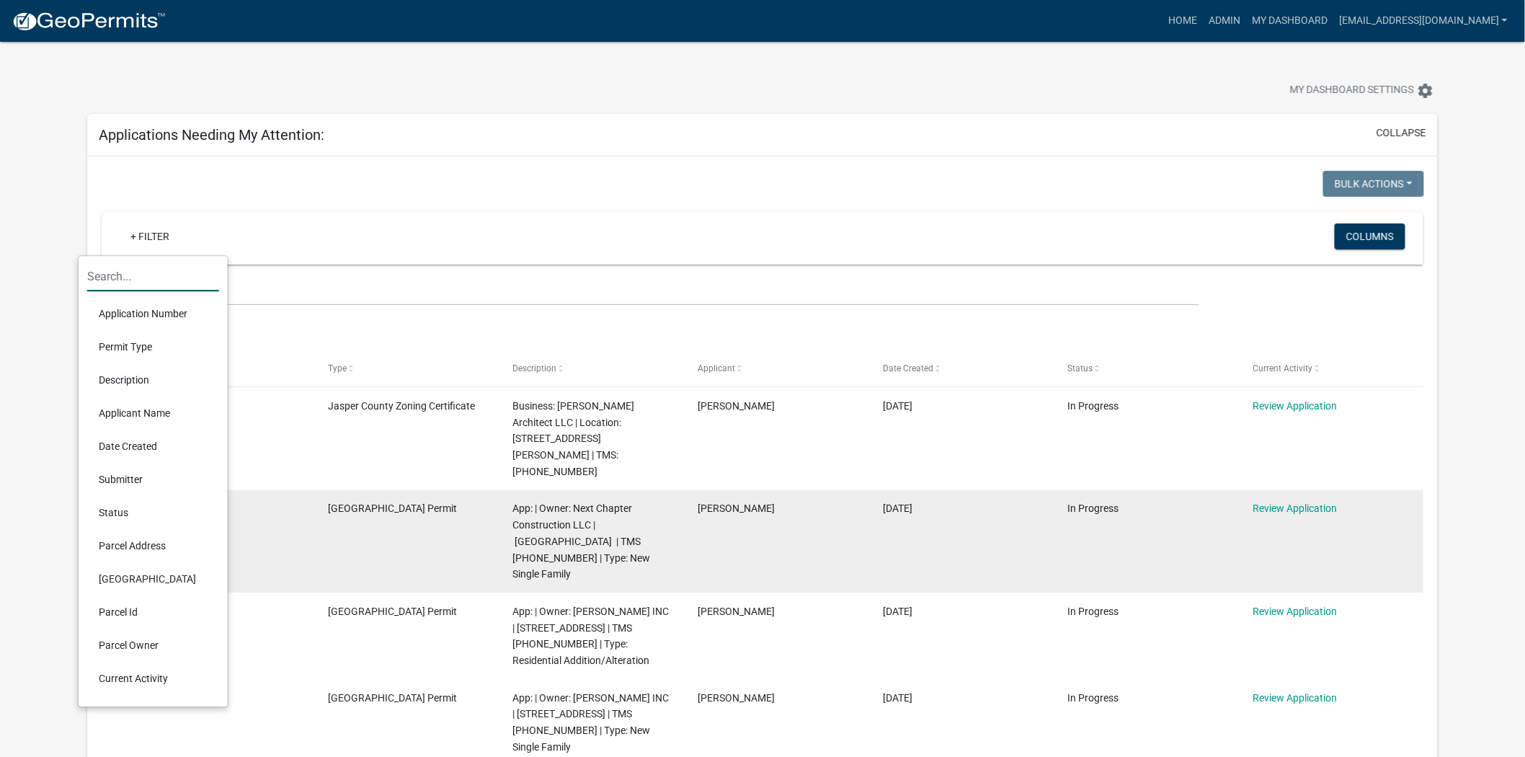 Image resolution: width=1525 pixels, height=757 pixels. Describe the element at coordinates (153, 545) in the screenshot. I see `li: Parcel Address` at that location.